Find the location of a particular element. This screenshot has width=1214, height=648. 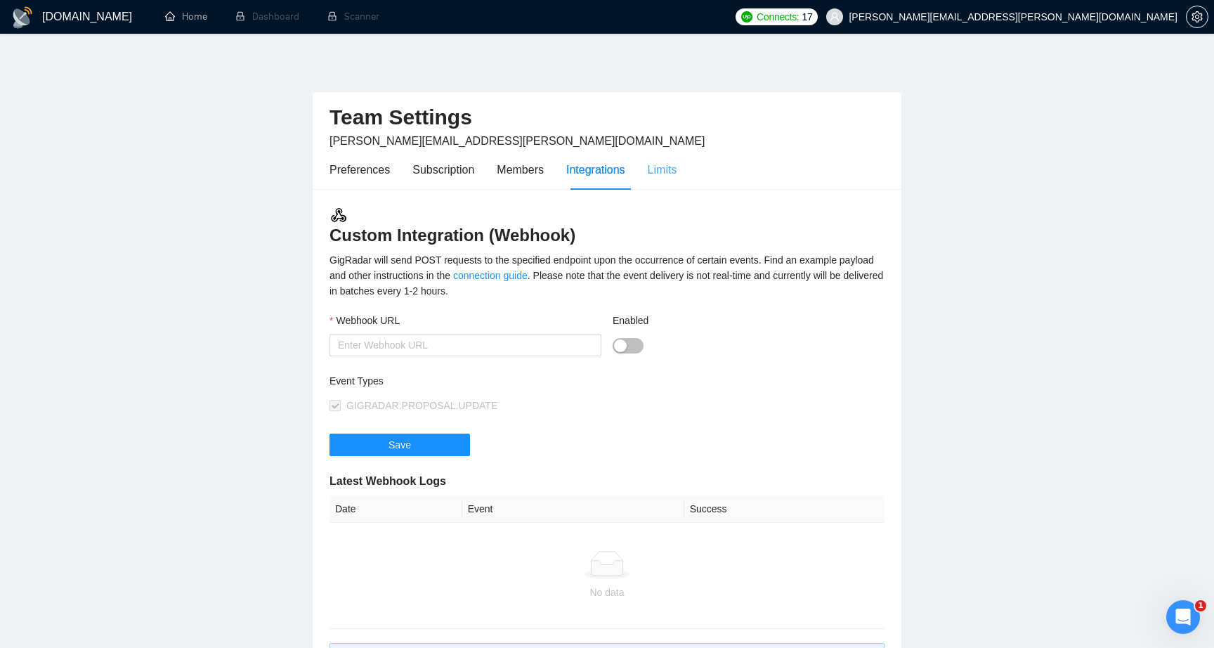

img: webhook.3a52c8ec.svg is located at coordinates (339, 215).